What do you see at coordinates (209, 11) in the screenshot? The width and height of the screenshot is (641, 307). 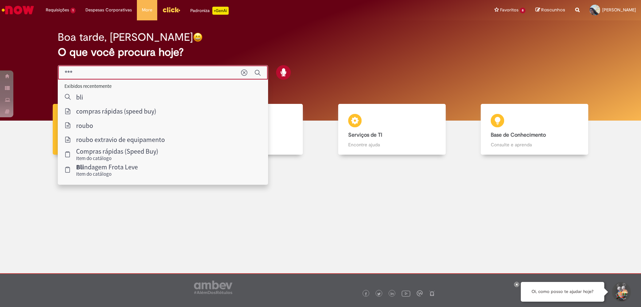 I see `div: Padroniza` at bounding box center [209, 11].